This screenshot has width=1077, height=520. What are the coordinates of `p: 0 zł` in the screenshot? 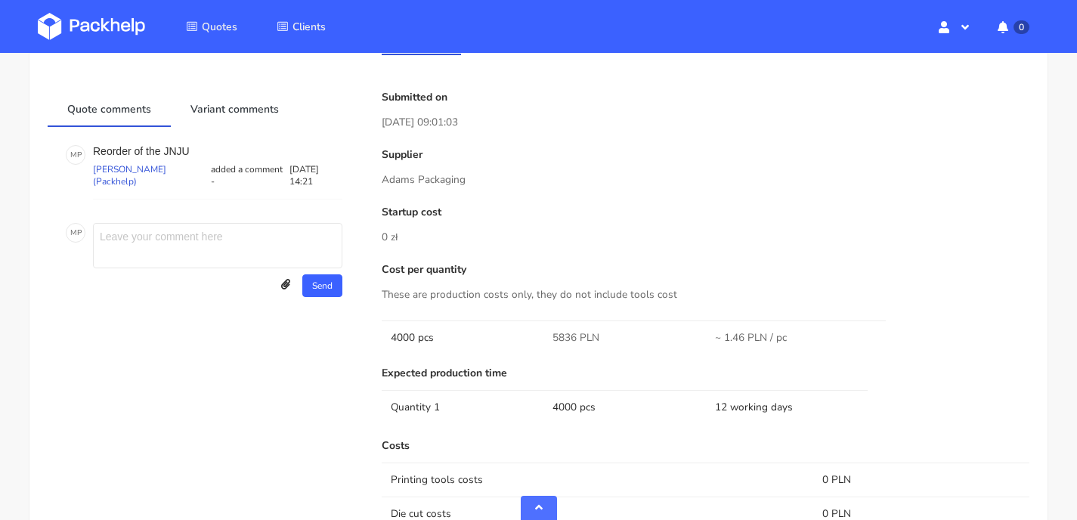 It's located at (705, 237).